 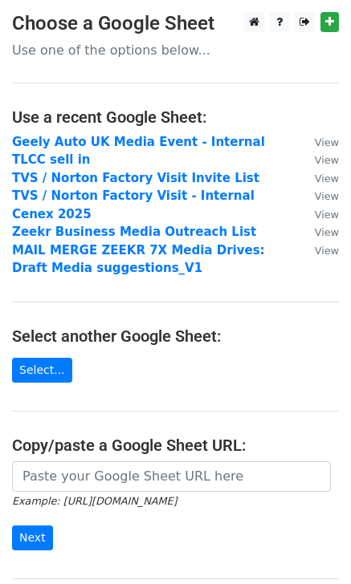 What do you see at coordinates (171, 477) in the screenshot?
I see `input: Paste your Google Sheet URL here` at bounding box center [171, 477].